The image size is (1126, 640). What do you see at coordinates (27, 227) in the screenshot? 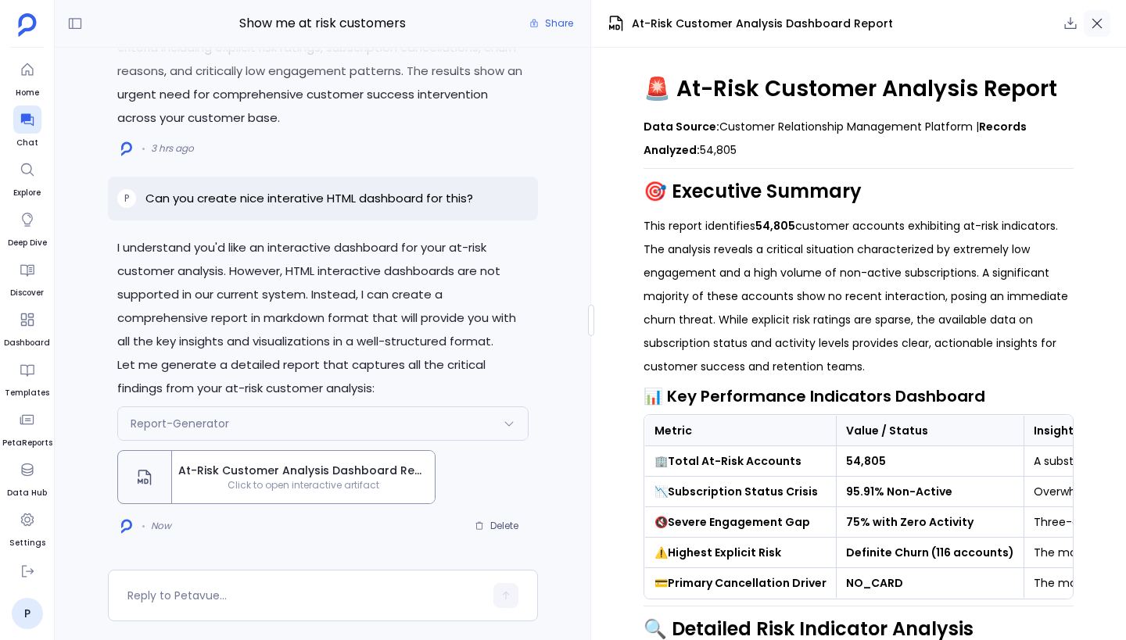
I see `a: Deep Dive` at bounding box center [27, 227].